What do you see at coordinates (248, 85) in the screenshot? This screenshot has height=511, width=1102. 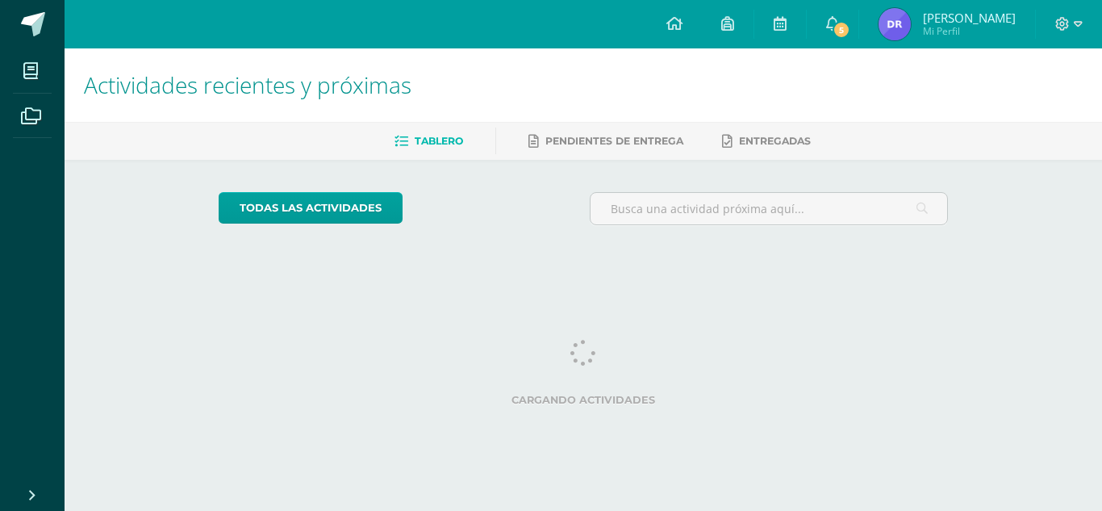 I see `span: Actividades recientes y próximas` at bounding box center [248, 85].